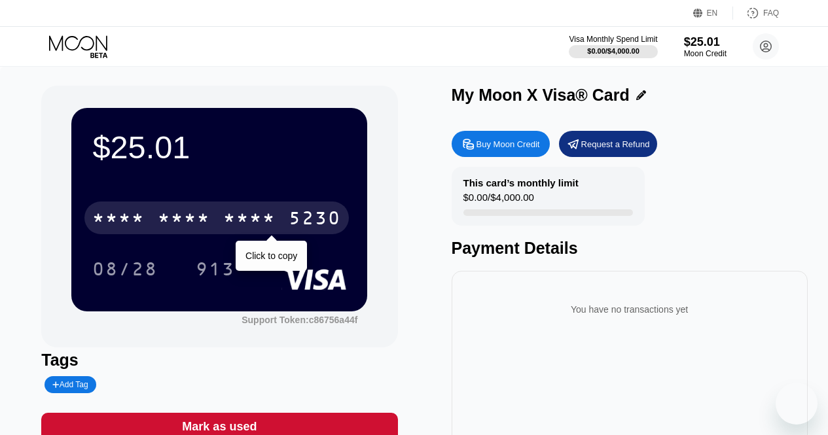 This screenshot has width=828, height=435. I want to click on div: My Moon X Visa® Card, so click(541, 95).